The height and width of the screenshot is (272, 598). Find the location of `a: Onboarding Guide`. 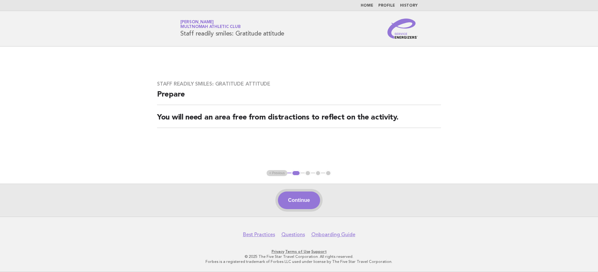

a: Onboarding Guide is located at coordinates (334, 235).